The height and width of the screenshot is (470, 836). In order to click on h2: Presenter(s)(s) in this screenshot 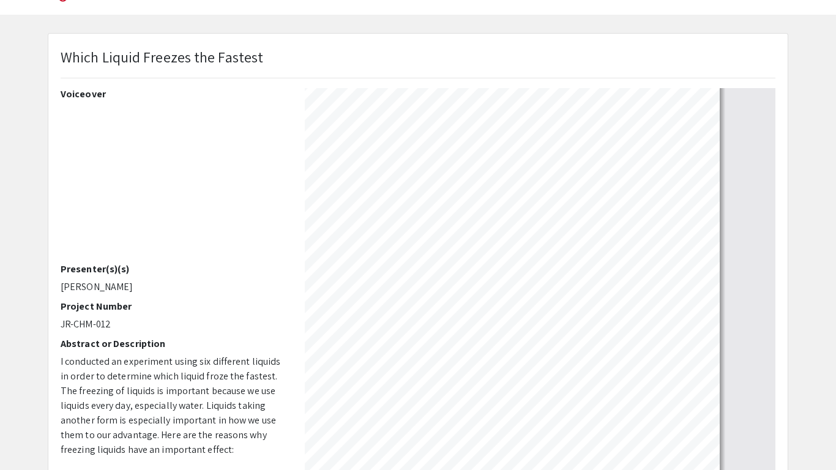, I will do `click(173, 269)`.